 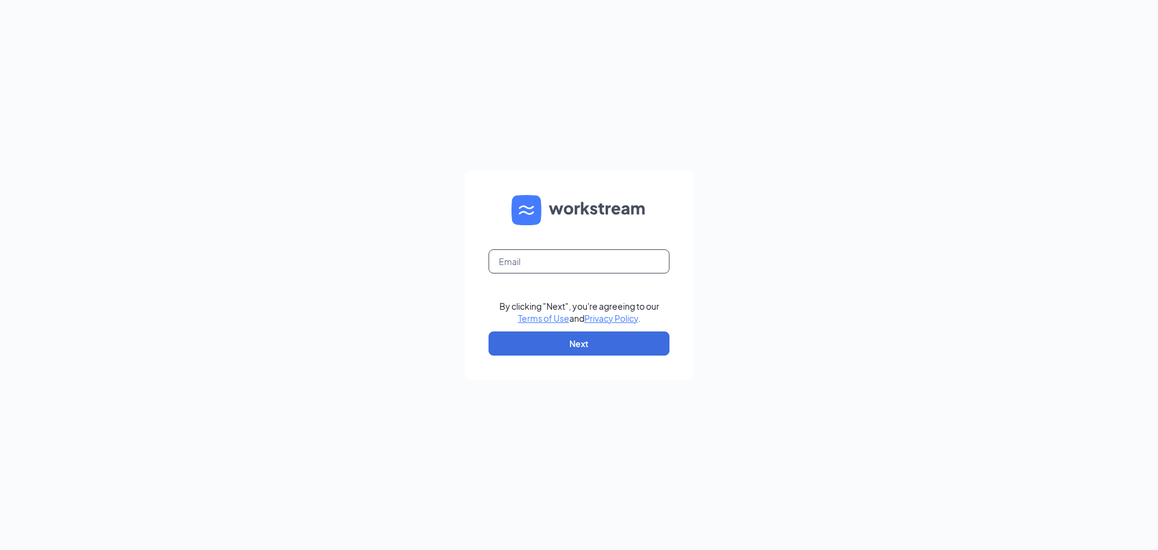 I want to click on input: Email, so click(x=579, y=261).